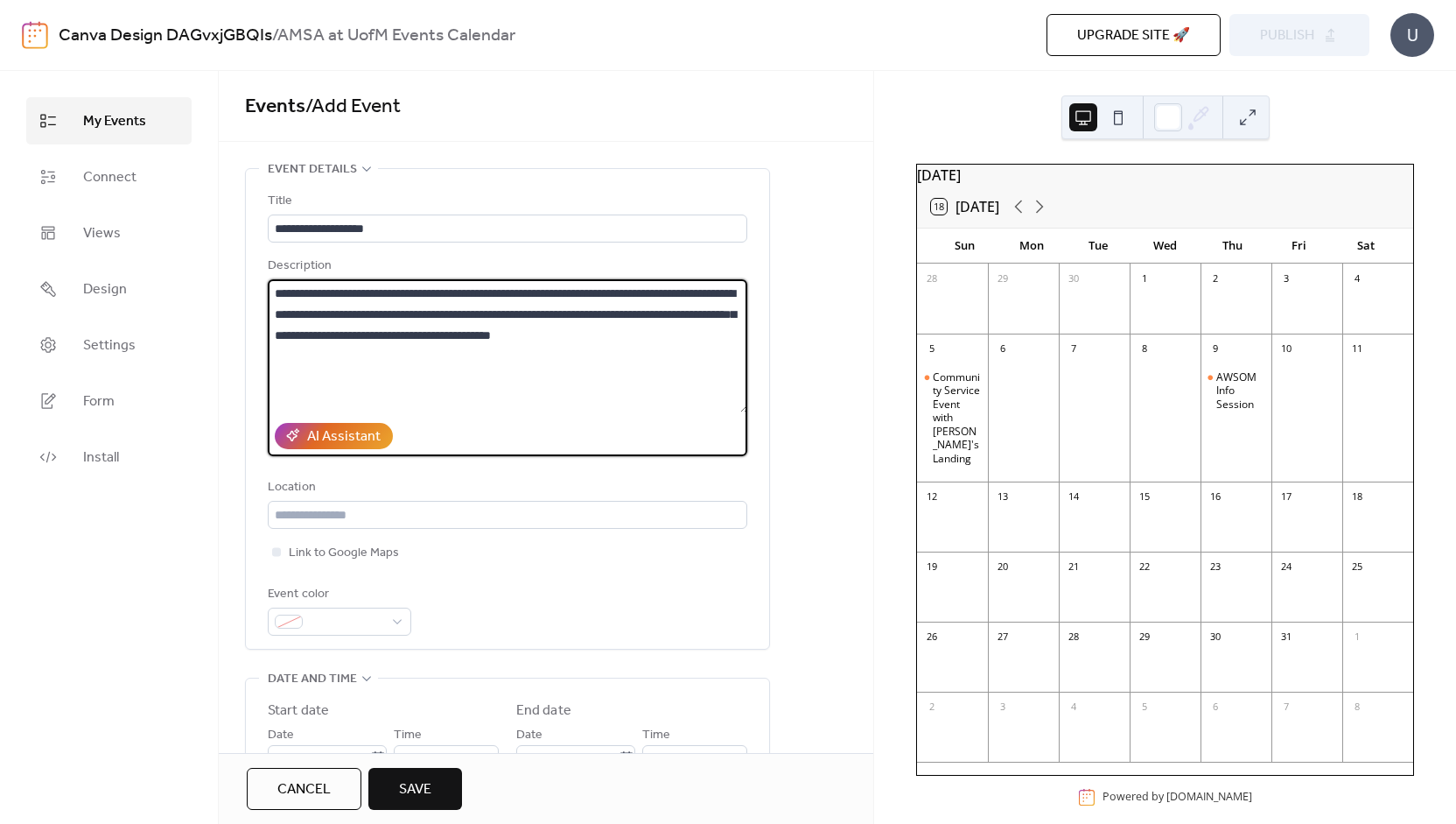  I want to click on div: 13, so click(1003, 497).